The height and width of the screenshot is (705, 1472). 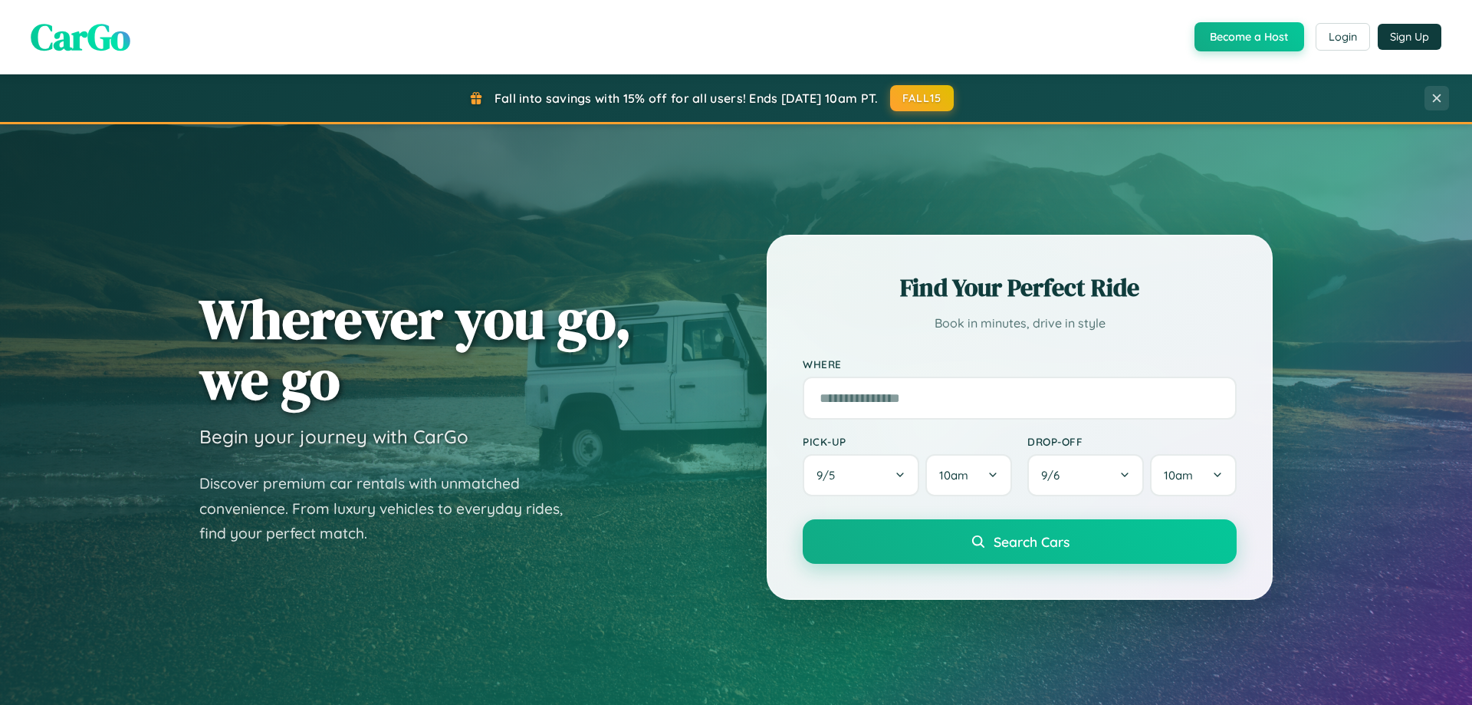 I want to click on span: 9 / 6, so click(x=1054, y=475).